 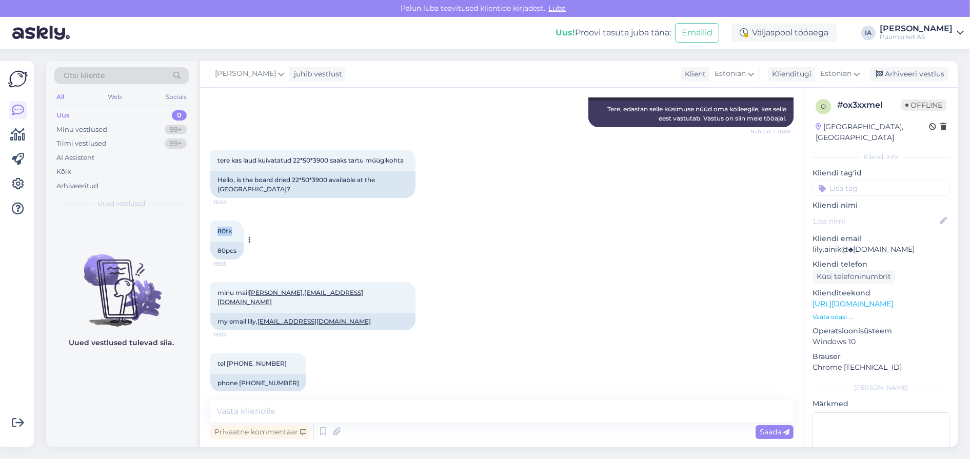 I want to click on span: o, so click(x=823, y=106).